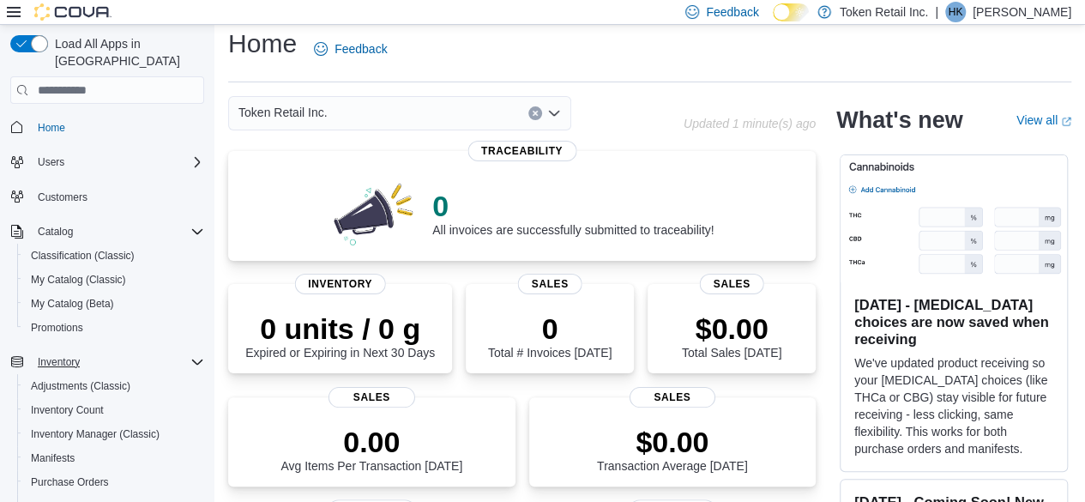 This screenshot has height=502, width=1085. Describe the element at coordinates (78, 280) in the screenshot. I see `a: My Catalog (Classic)` at that location.